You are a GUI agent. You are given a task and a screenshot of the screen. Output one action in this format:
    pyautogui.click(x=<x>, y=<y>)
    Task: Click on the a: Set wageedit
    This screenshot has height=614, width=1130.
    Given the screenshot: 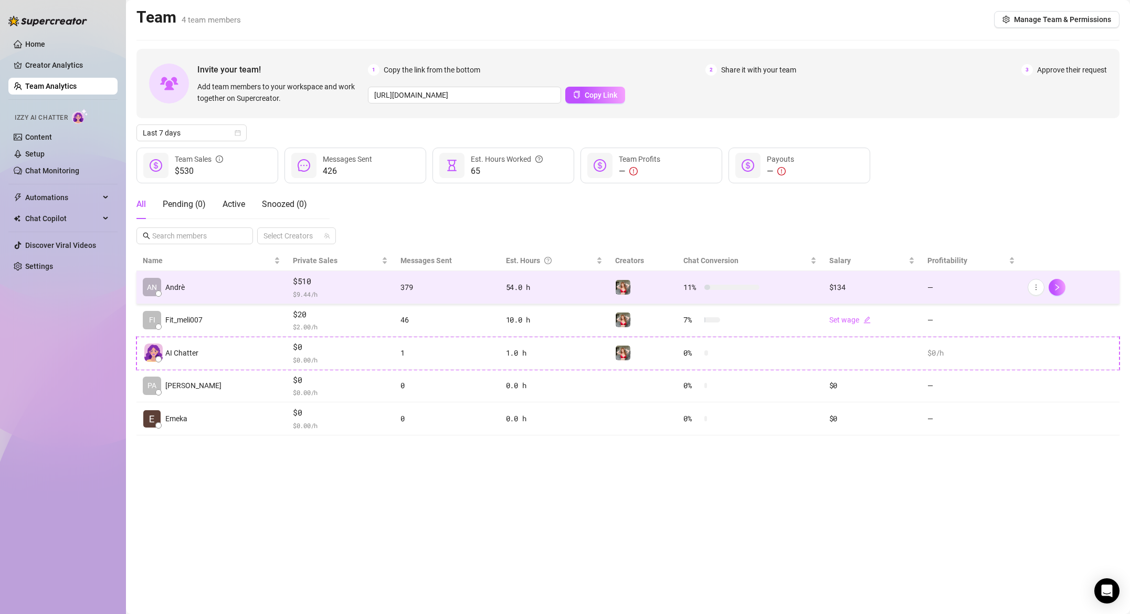 What is the action you would take?
    pyautogui.click(x=850, y=320)
    